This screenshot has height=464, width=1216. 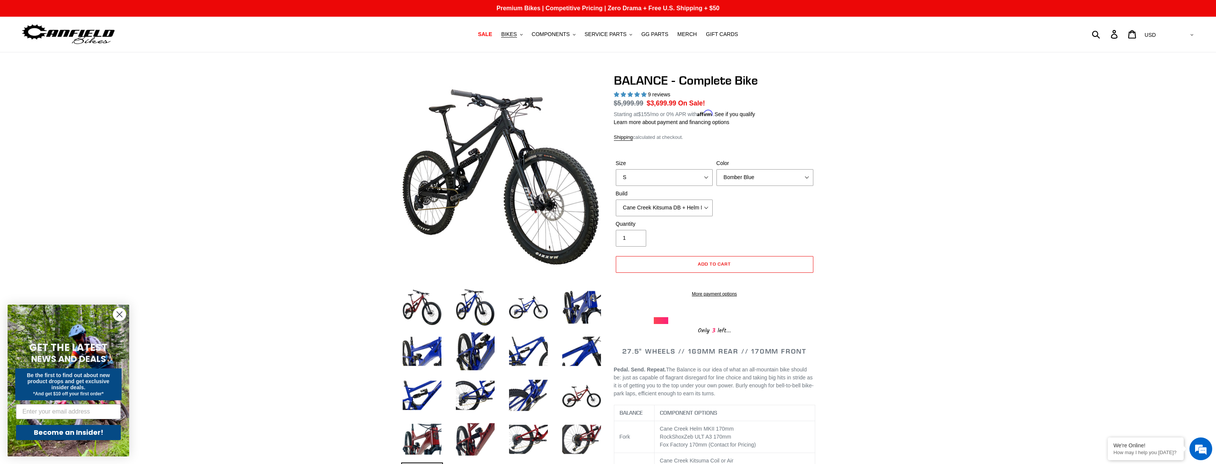 What do you see at coordinates (714, 264) in the screenshot?
I see `span: Add to cart` at bounding box center [714, 264].